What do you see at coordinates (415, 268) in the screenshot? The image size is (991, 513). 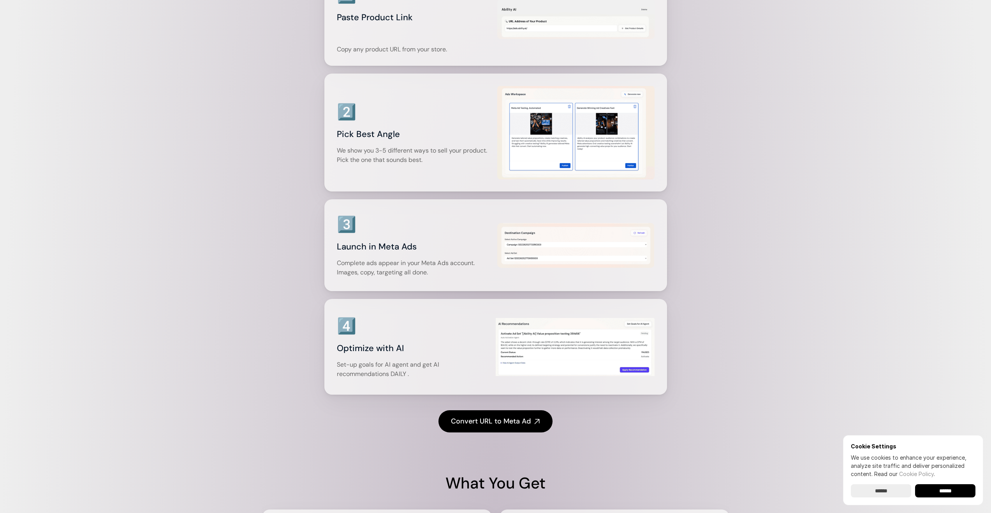 I see `p: Complete ads appear in your Meta Ads account. Images, copy, targeting all done.` at bounding box center [415, 268].